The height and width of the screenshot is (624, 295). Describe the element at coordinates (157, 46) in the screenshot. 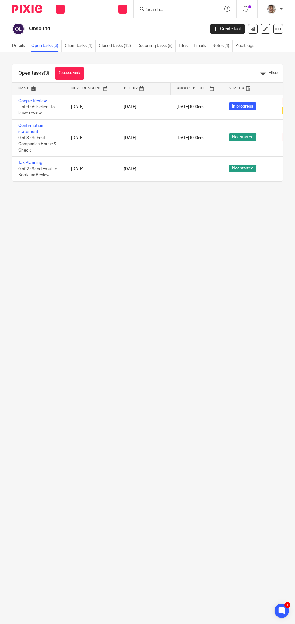

I see `a: Recurring tasks (8)` at that location.